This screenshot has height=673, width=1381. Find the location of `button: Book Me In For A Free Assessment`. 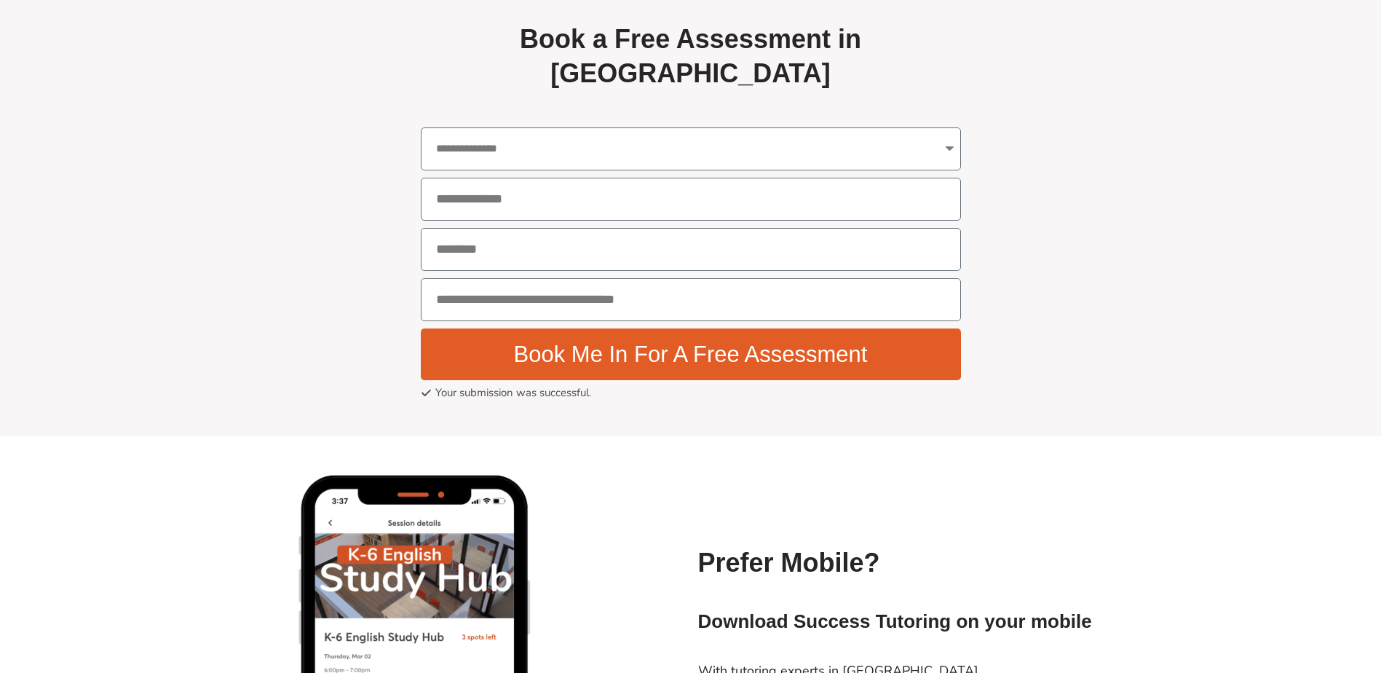

button: Book Me In For A Free Assessment is located at coordinates (691, 354).